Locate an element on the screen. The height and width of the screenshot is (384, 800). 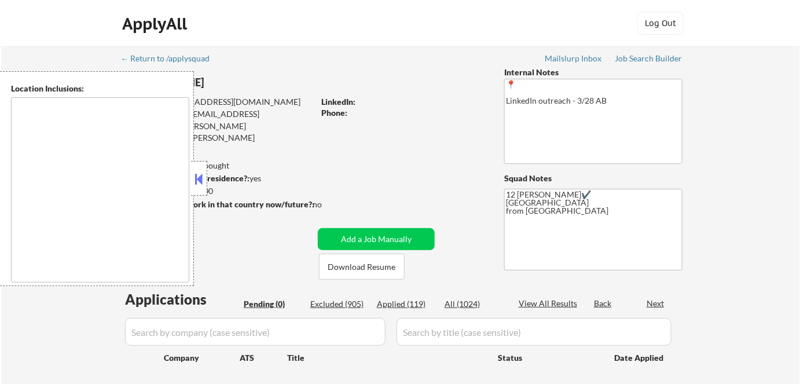
strong: Phone: is located at coordinates (334, 112).